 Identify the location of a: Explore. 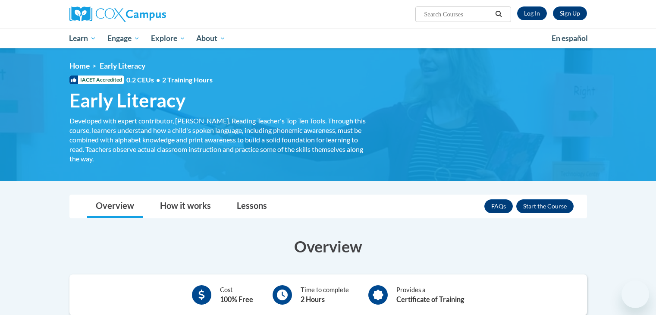
(168, 38).